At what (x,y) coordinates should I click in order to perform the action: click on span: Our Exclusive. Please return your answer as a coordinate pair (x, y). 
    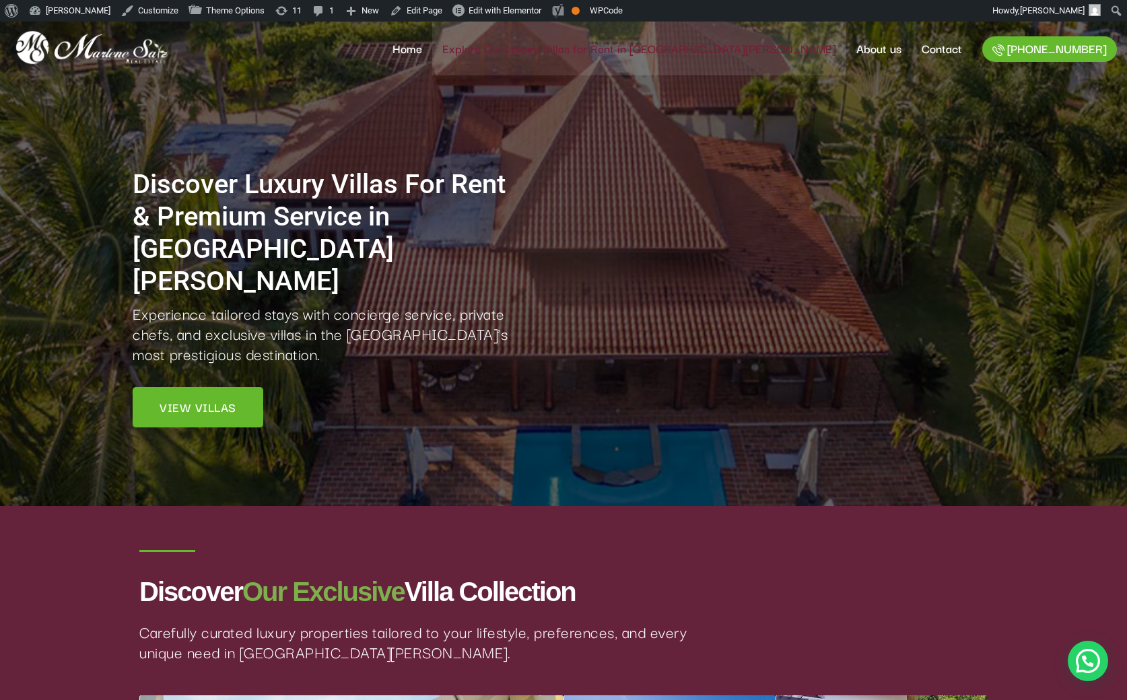
    Looking at the image, I should click on (323, 592).